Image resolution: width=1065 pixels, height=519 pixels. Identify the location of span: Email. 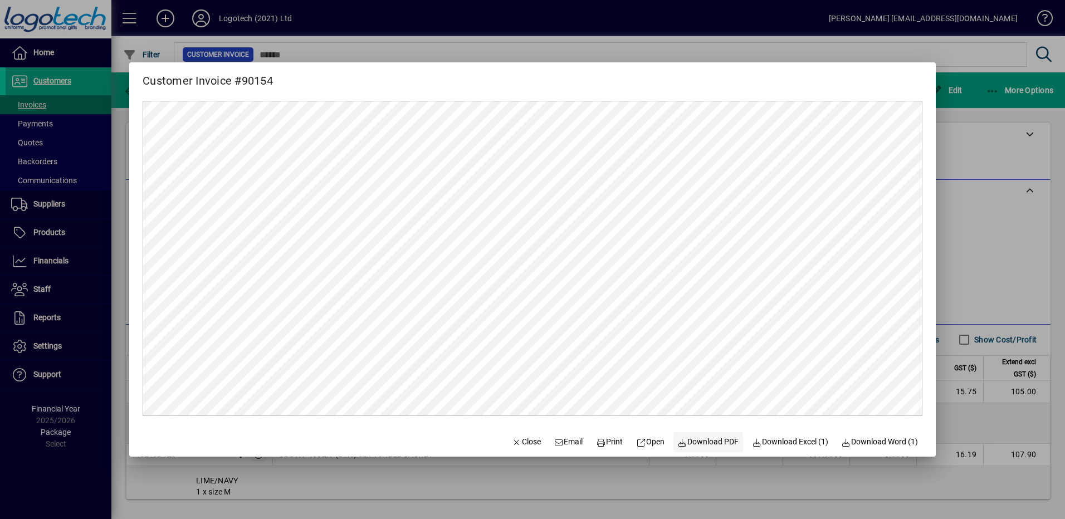
(569, 442).